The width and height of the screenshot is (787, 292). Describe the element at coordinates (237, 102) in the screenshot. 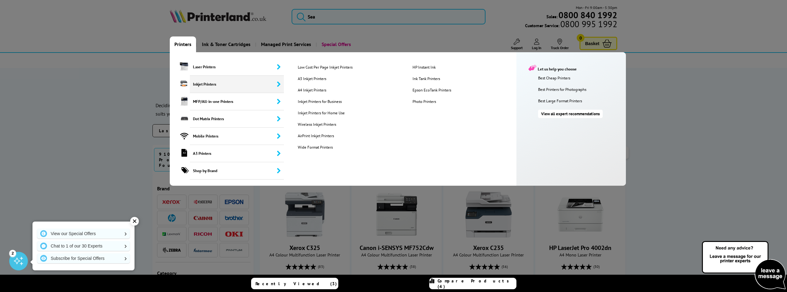

I see `span: MFP/All-in-one Printers` at that location.